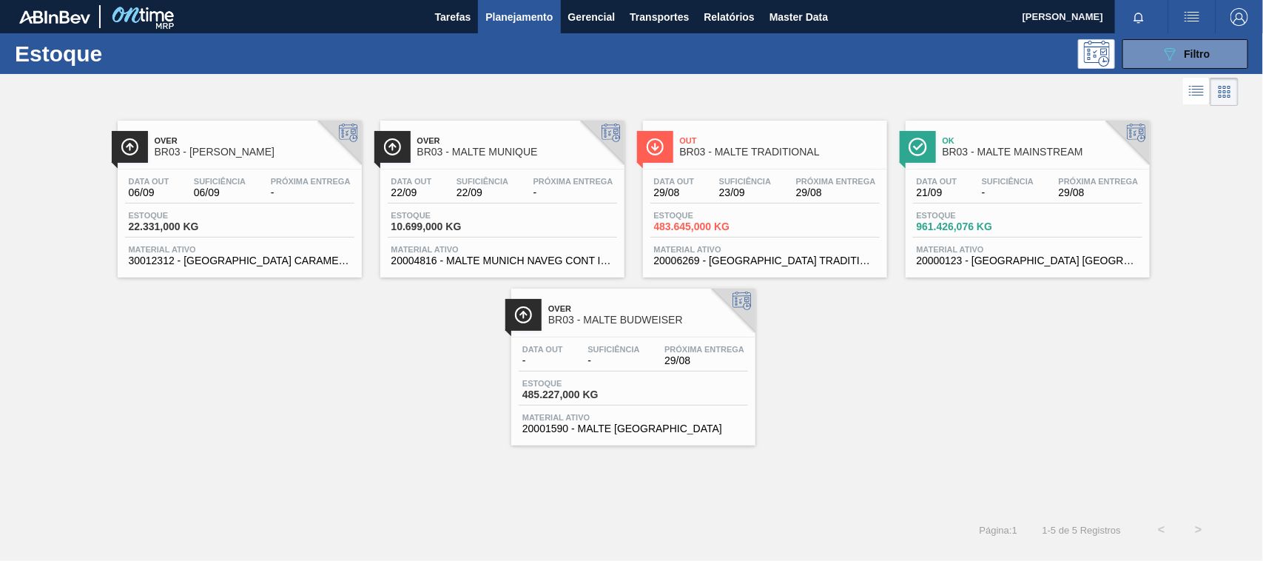 This screenshot has height=561, width=1263. What do you see at coordinates (648, 320) in the screenshot?
I see `span: BR03 - MALTE BUDWEISER` at bounding box center [648, 320].